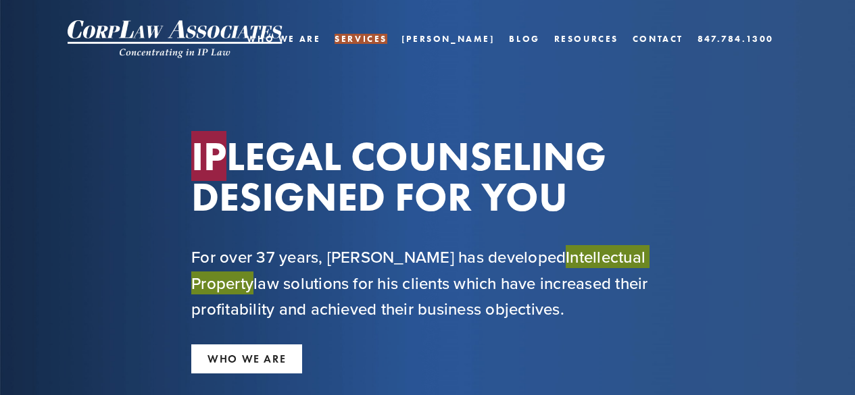 The width and height of the screenshot is (855, 395). Describe the element at coordinates (735, 39) in the screenshot. I see `a: 847.784.1300` at that location.